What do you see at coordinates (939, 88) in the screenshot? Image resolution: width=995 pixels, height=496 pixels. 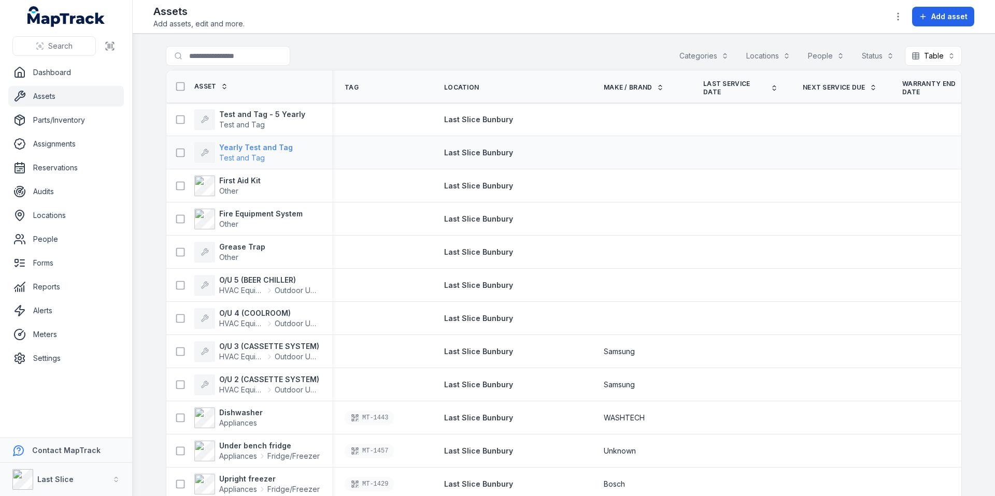 I see `a: Warranty End Date` at bounding box center [939, 88].